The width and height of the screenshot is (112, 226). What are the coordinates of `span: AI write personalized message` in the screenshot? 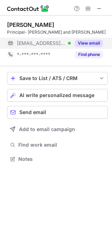 It's located at (57, 95).